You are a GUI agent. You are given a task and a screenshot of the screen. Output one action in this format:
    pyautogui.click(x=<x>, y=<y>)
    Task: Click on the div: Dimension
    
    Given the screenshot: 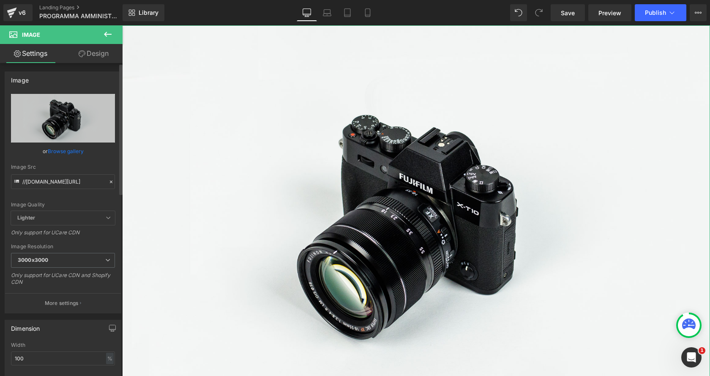 What is the action you would take?
    pyautogui.click(x=25, y=326)
    